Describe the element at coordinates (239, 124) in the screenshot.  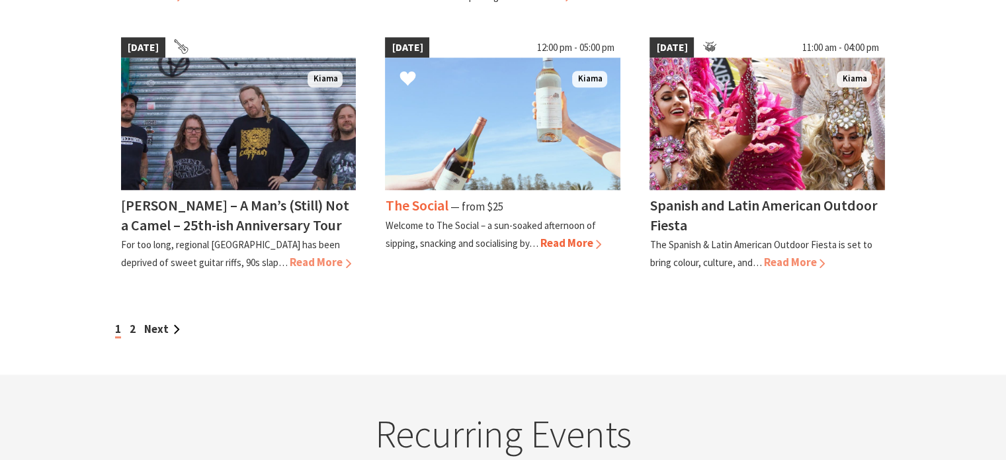
I see `img: Frenzel Rhomb Kiama Pavilion Saturday 4th October` at that location.